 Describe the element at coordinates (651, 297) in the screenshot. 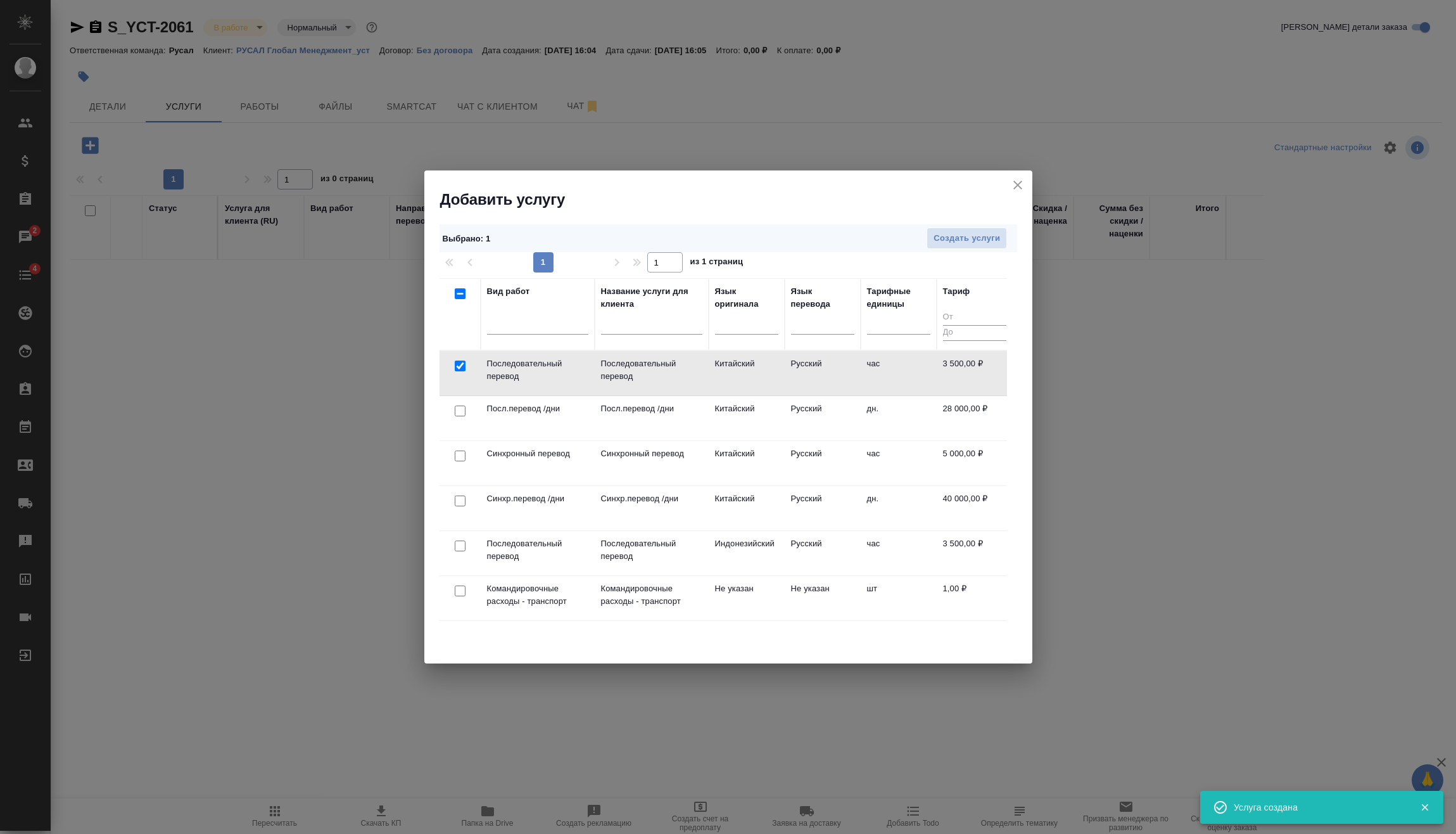

I see `div: Название услуги для клиента` at that location.